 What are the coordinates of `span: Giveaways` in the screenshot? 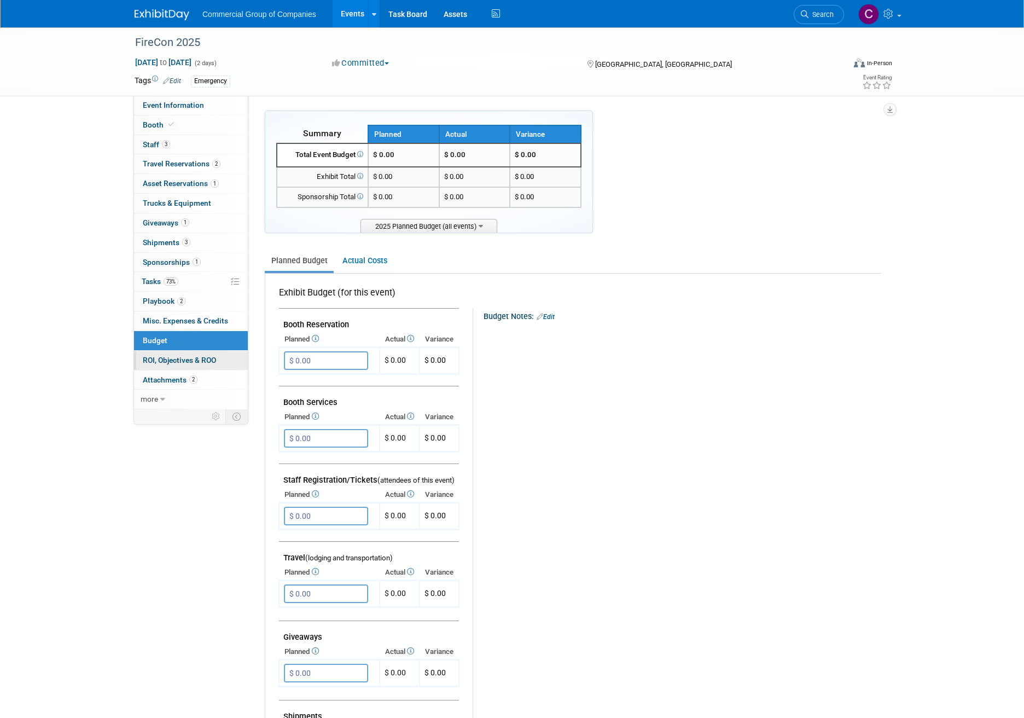 It's located at (166, 223).